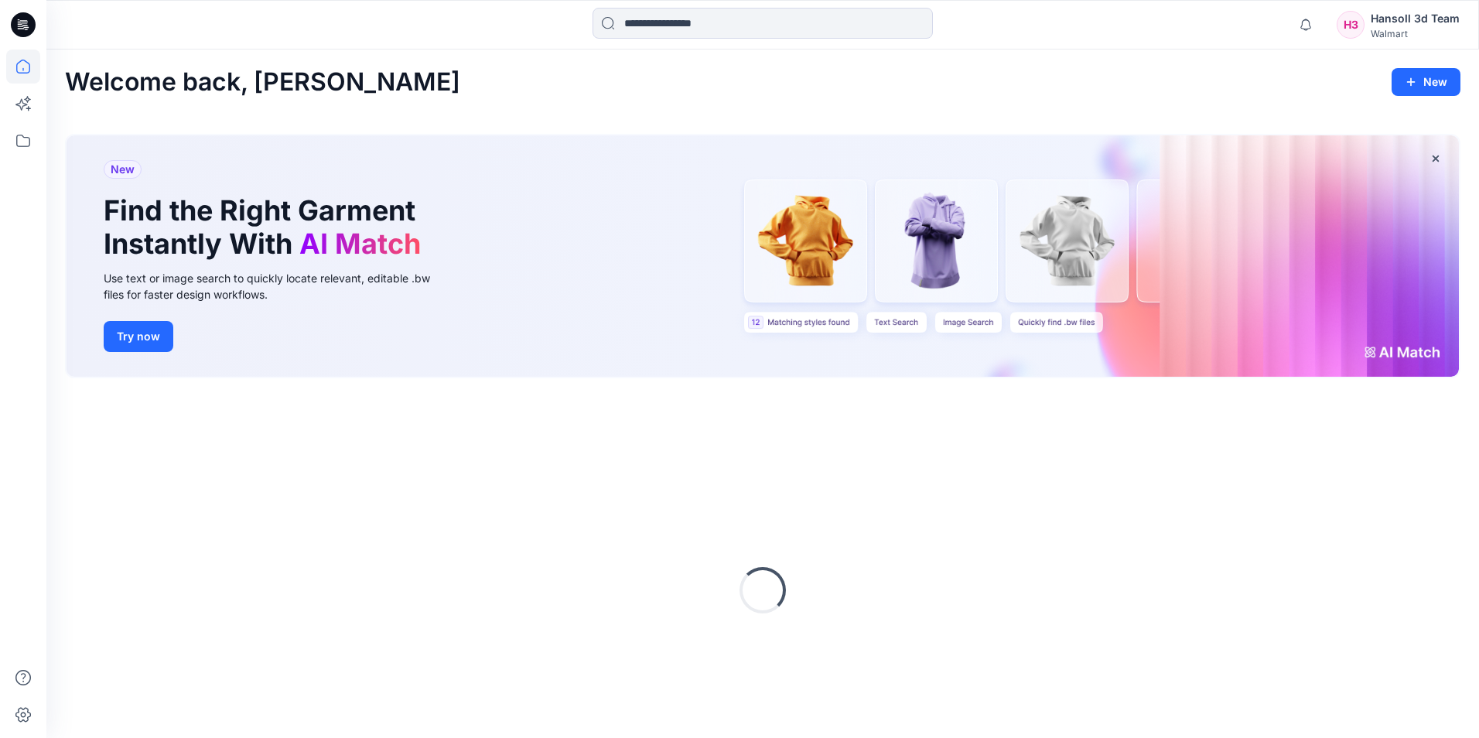 This screenshot has height=738, width=1479. What do you see at coordinates (1415, 33) in the screenshot?
I see `div: Walmart` at bounding box center [1415, 33].